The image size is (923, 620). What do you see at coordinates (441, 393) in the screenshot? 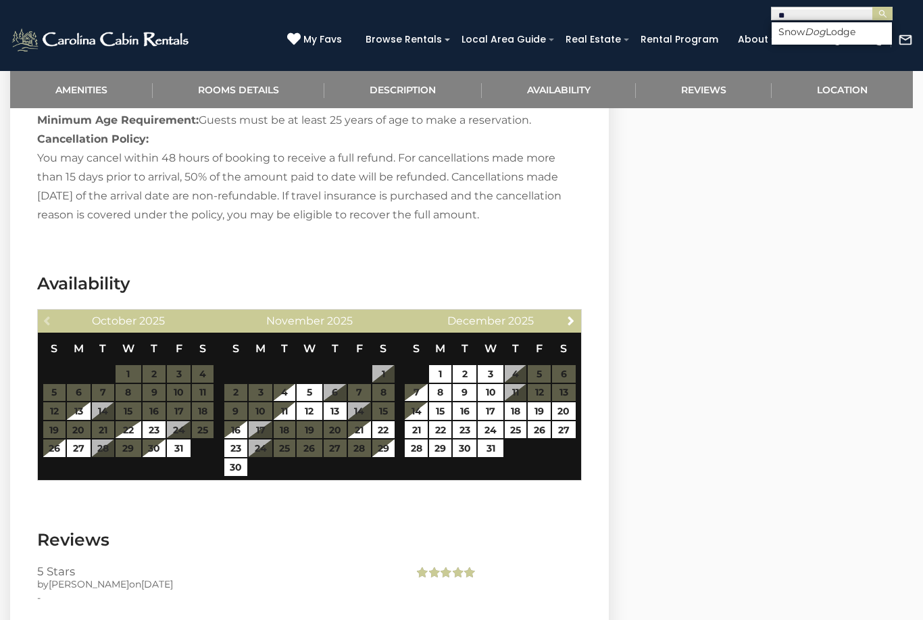
I see `a: 8` at bounding box center [441, 393].